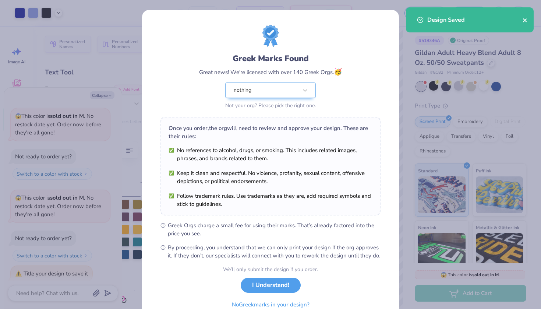 The width and height of the screenshot is (541, 309). What do you see at coordinates (270, 72) in the screenshot?
I see `div: Great news! We're licensed with over 140 Greek Orgs.` at bounding box center [270, 72].